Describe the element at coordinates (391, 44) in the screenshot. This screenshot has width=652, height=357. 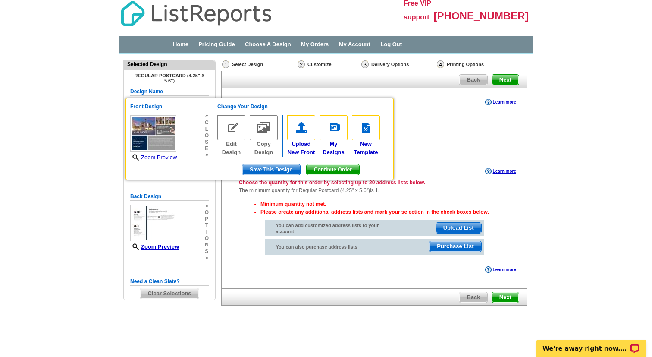
I see `a: Log Out` at that location.